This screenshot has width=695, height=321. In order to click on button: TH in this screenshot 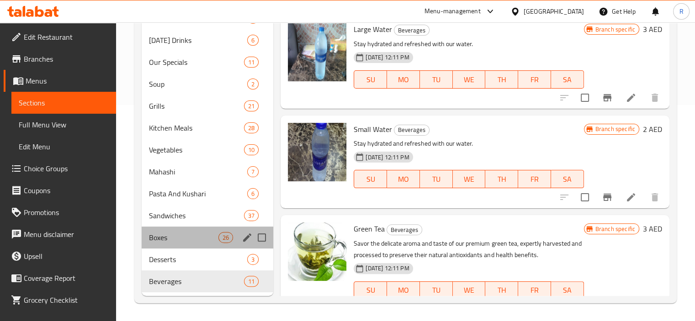, I will do `click(501, 179)`.